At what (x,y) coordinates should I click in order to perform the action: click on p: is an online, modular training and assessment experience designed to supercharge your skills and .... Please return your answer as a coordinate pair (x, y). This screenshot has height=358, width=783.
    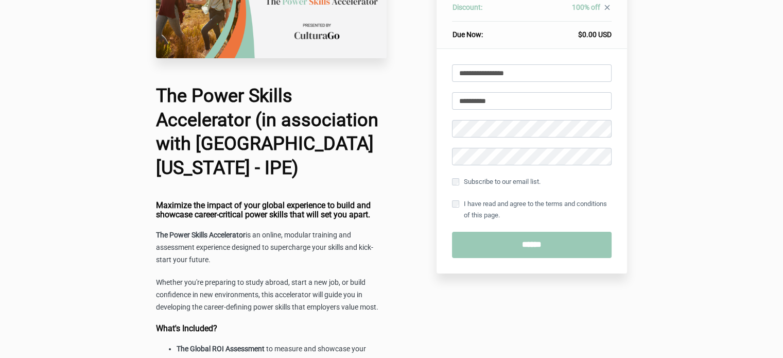
    Looking at the image, I should click on (271, 247).